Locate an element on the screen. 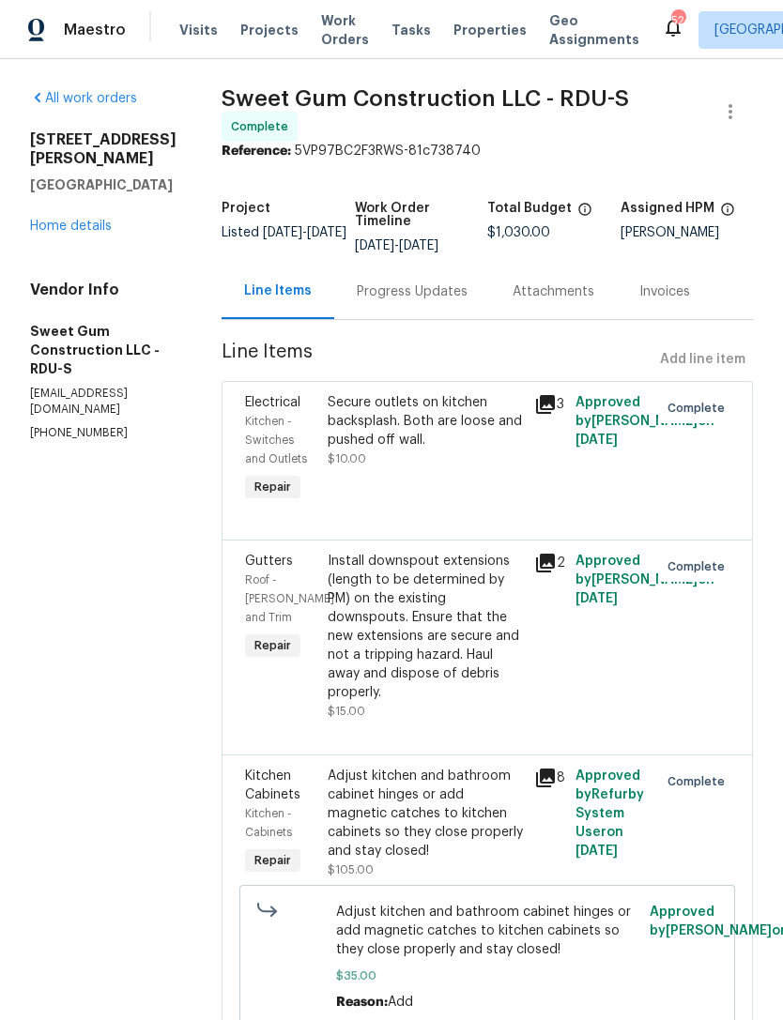 The height and width of the screenshot is (1020, 783). span: $15.00 is located at coordinates (346, 712).